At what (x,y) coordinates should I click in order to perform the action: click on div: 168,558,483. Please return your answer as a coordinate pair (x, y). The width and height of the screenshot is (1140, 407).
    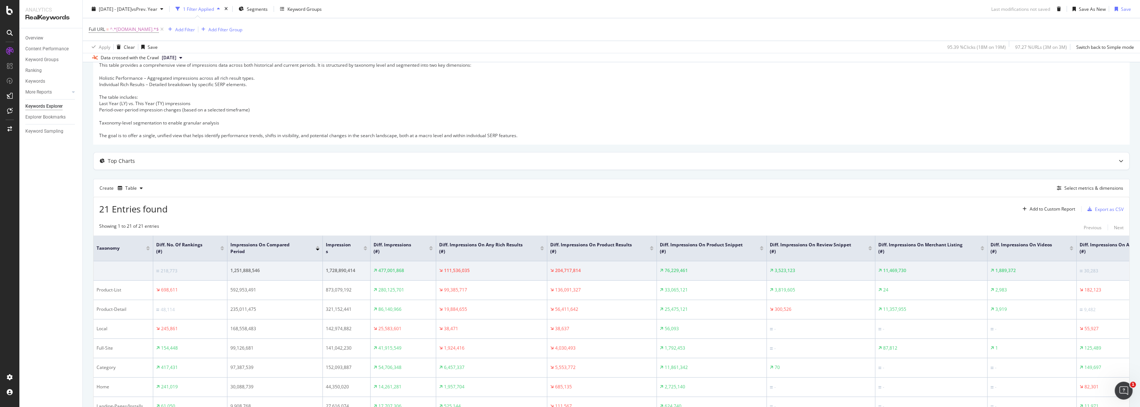
    Looking at the image, I should click on (275, 329).